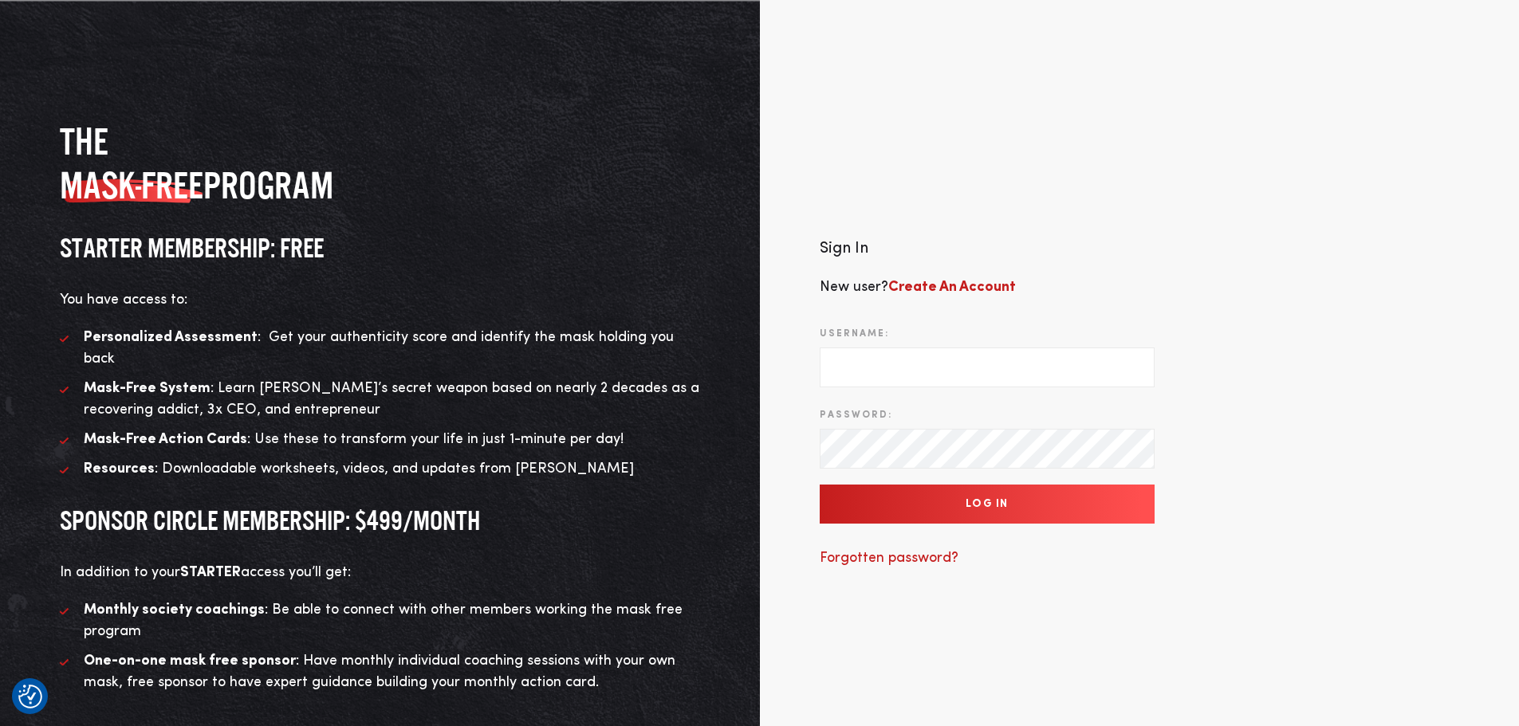 Image resolution: width=1519 pixels, height=726 pixels. Describe the element at coordinates (889, 558) in the screenshot. I see `a: Forgotten password?` at that location.